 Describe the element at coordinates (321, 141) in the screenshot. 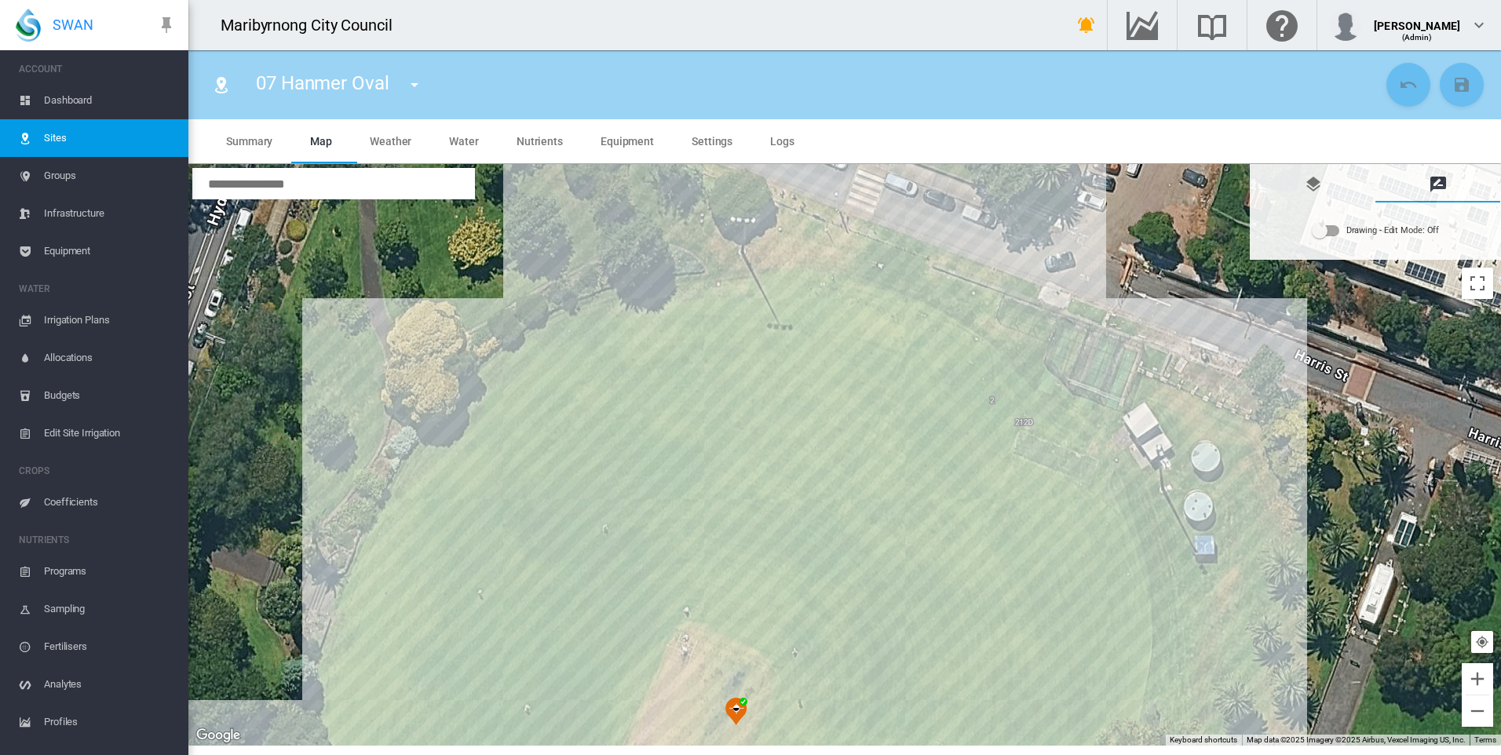

I see `span: Map` at that location.